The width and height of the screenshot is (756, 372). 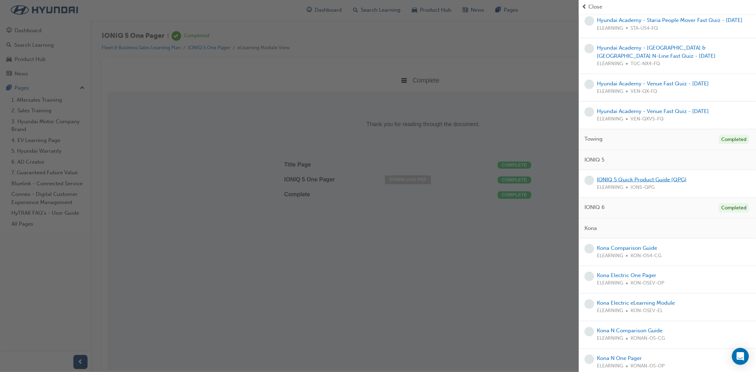 What do you see at coordinates (627, 248) in the screenshot?
I see `a: Kona Comparison Guide` at bounding box center [627, 248].